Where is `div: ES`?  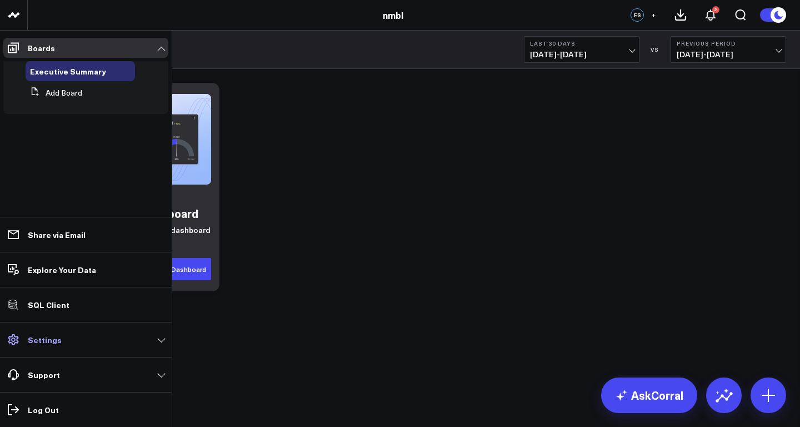 div: ES is located at coordinates (637, 15).